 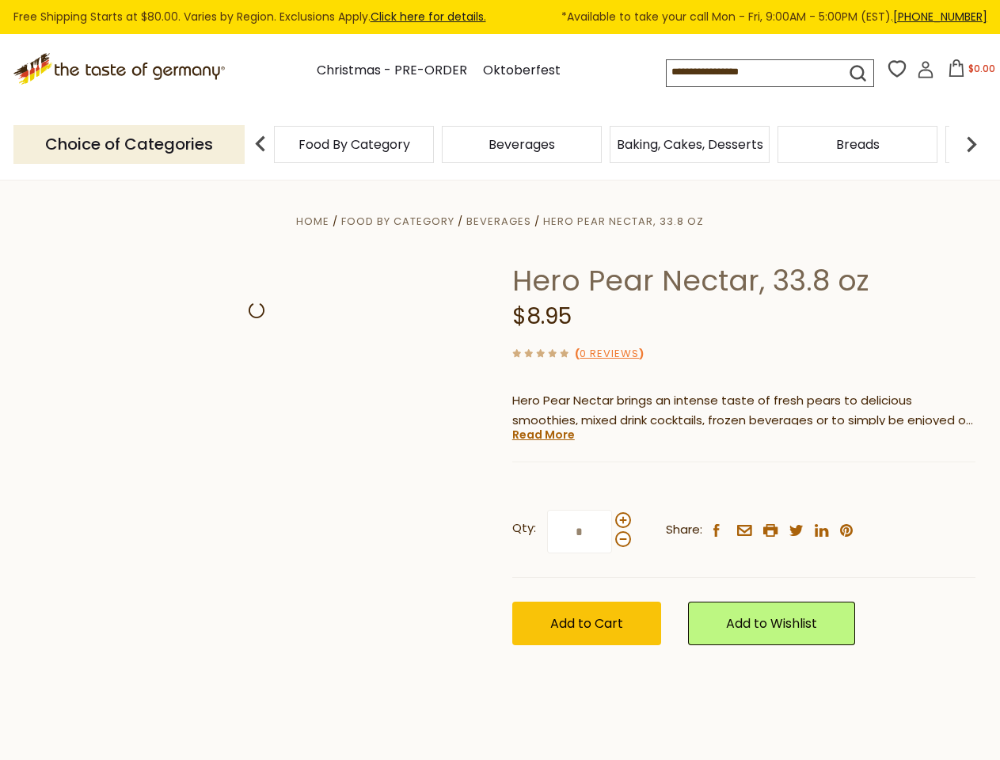 I want to click on span: Add to Cart, so click(x=586, y=623).